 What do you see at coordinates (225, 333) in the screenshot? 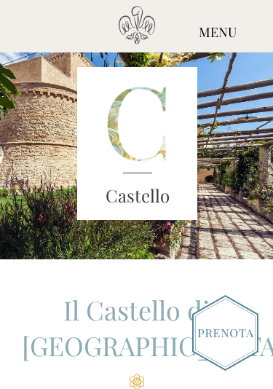
I see `img: Book_Button_Italian.png` at bounding box center [225, 333].